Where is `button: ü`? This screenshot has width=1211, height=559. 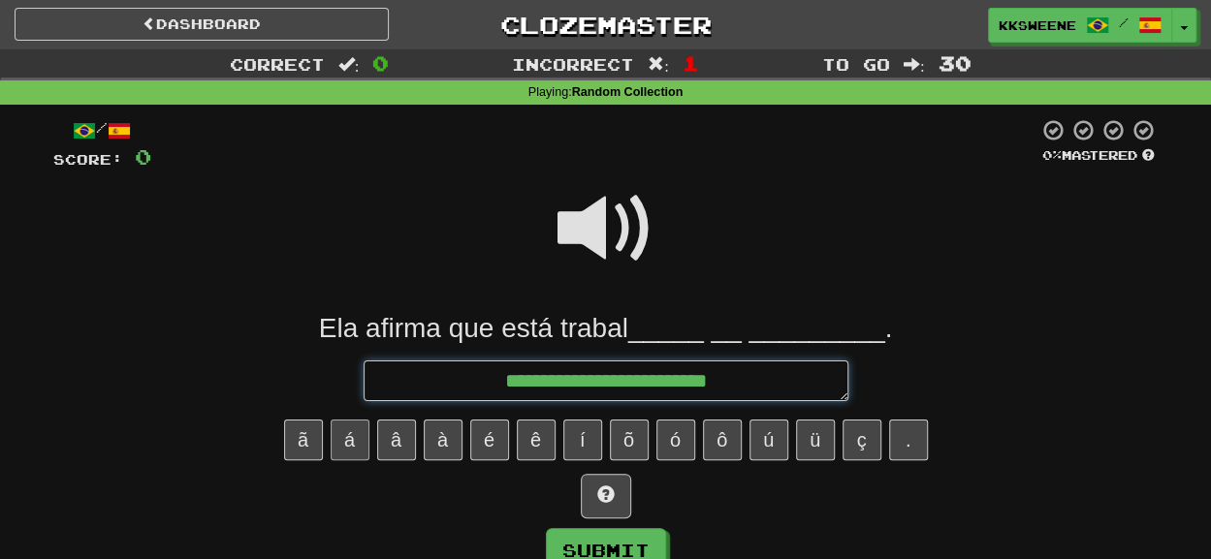 button: ü is located at coordinates (815, 440).